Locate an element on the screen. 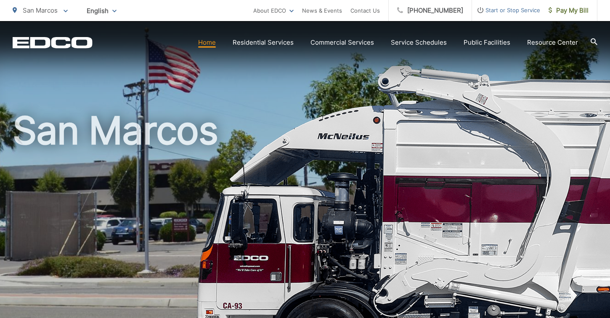 The width and height of the screenshot is (610, 318). a: Commercial Services is located at coordinates (342, 42).